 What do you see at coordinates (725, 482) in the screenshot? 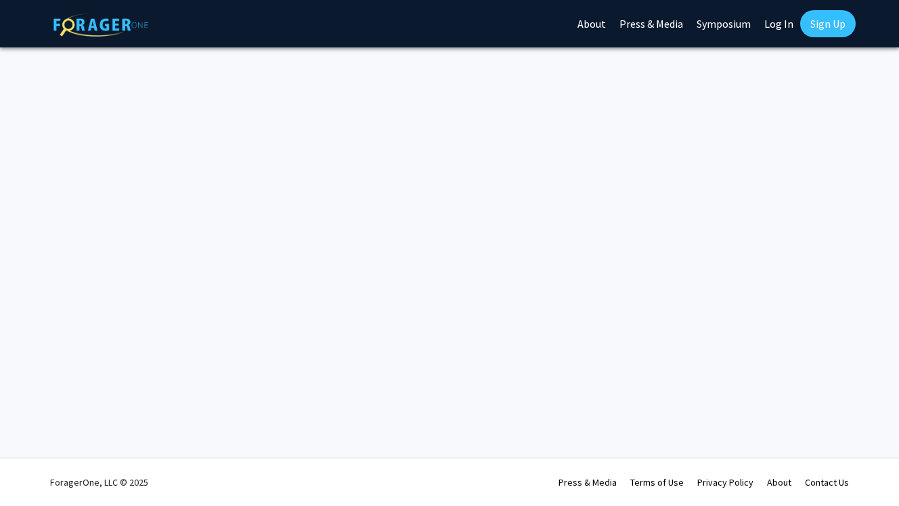
I see `a: Privacy Policy` at bounding box center [725, 482].